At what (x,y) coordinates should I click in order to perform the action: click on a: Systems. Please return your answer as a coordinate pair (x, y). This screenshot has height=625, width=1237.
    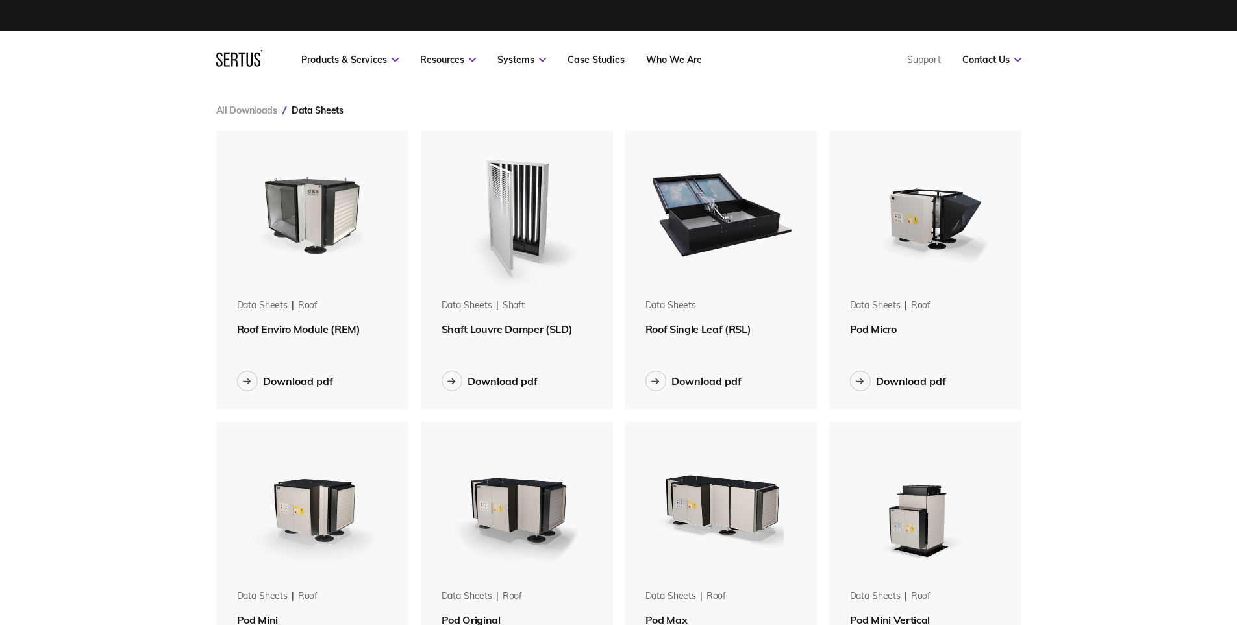
    Looking at the image, I should click on (521, 60).